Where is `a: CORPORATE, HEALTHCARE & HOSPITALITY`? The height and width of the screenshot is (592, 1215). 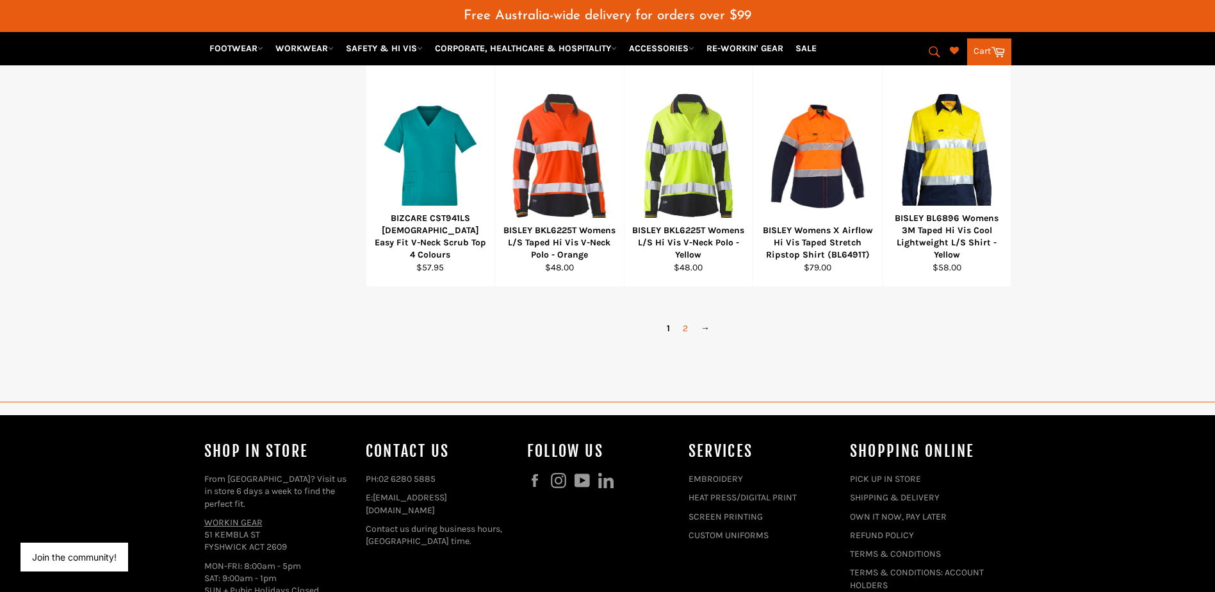
a: CORPORATE, HEALTHCARE & HOSPITALITY is located at coordinates (526, 48).